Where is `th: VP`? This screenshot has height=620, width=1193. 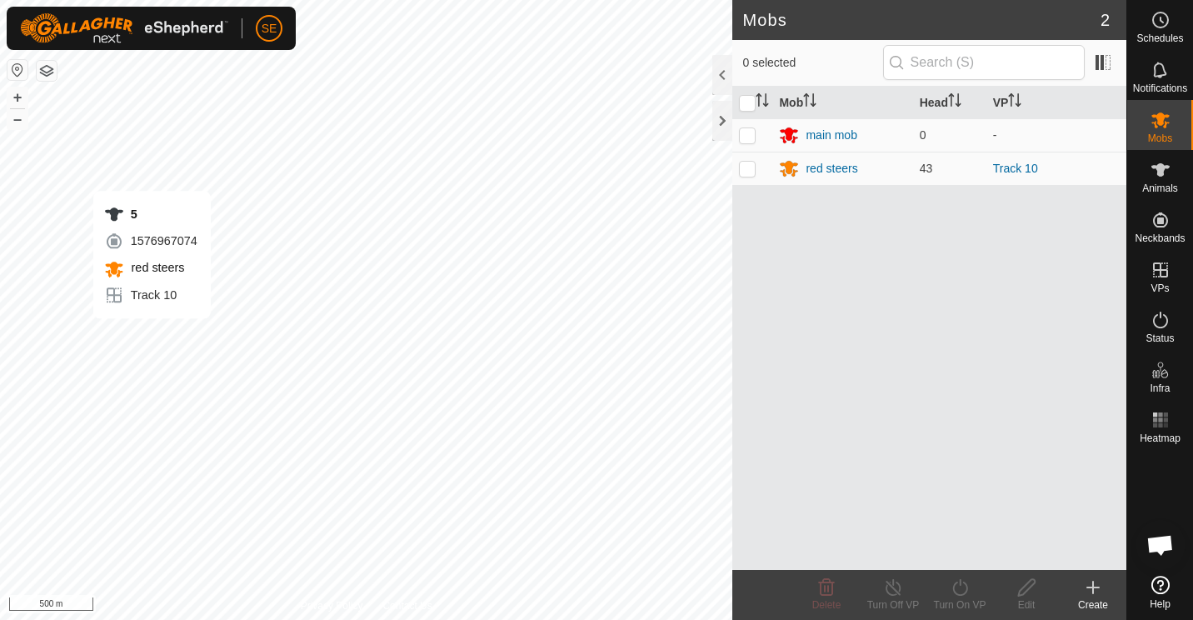
th: VP is located at coordinates (1057, 103).